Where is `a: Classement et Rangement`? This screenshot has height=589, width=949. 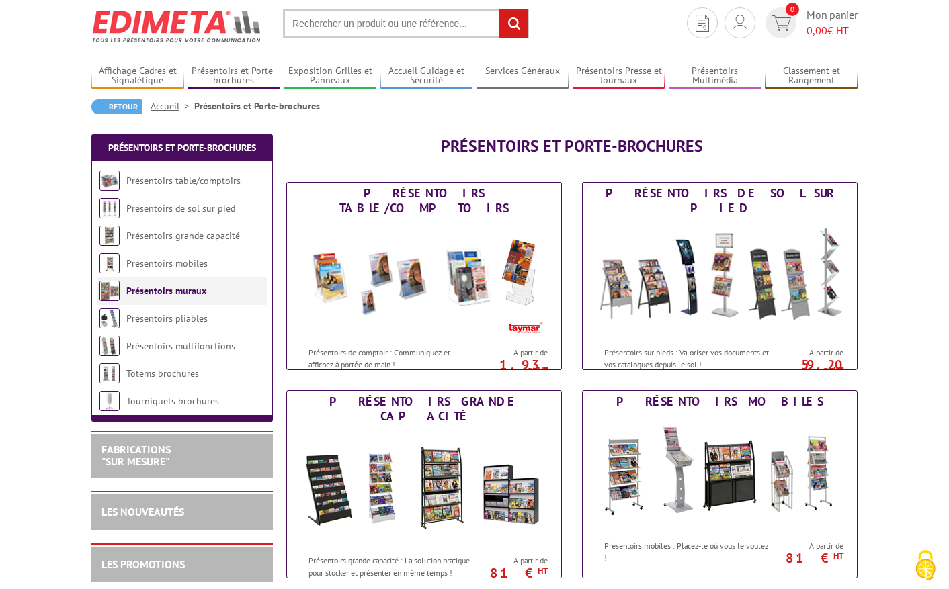 a: Classement et Rangement is located at coordinates (811, 76).